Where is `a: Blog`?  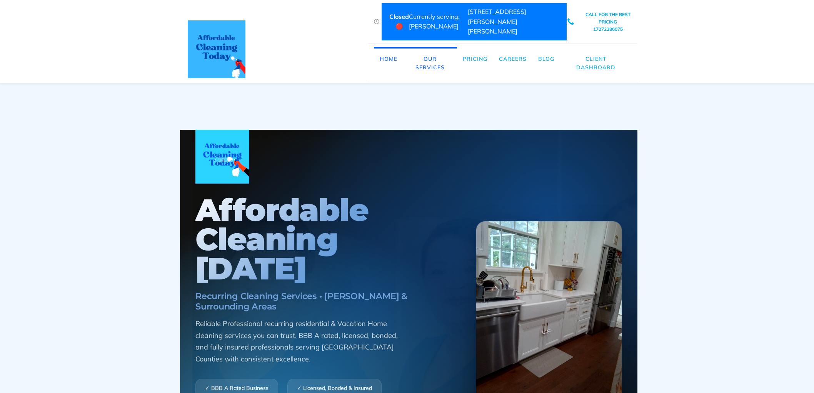
a: Blog is located at coordinates (546, 59).